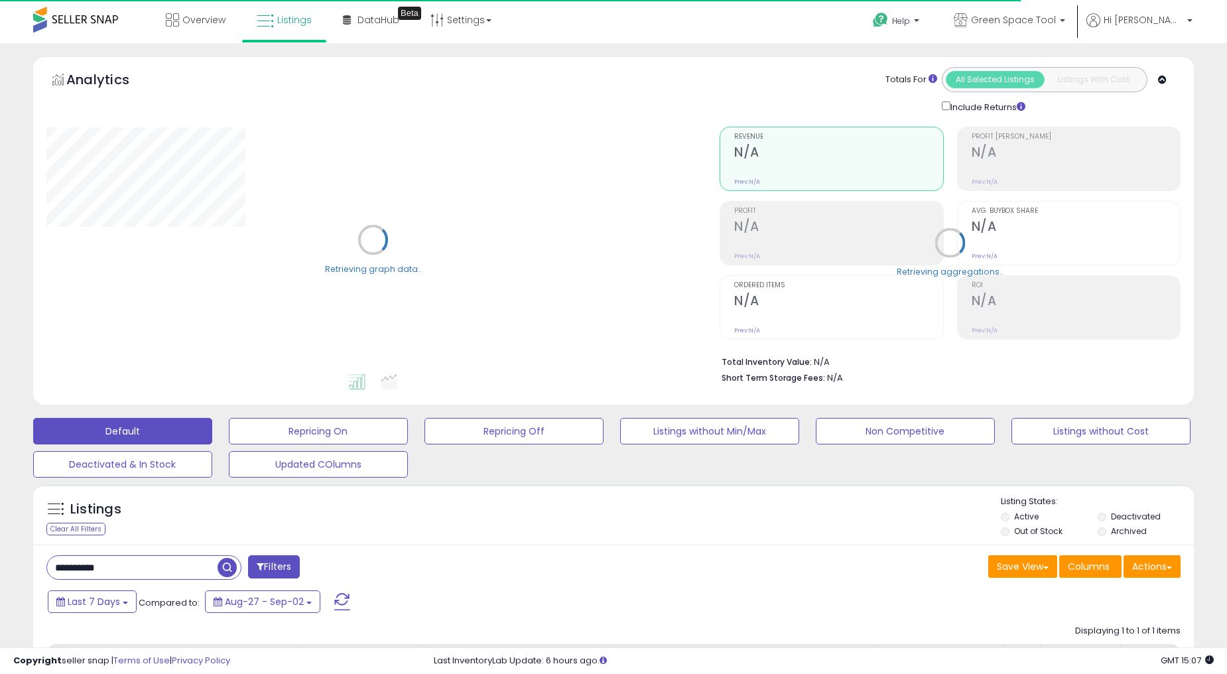 The height and width of the screenshot is (674, 1227). I want to click on div: Tooltip anchor, so click(409, 13).